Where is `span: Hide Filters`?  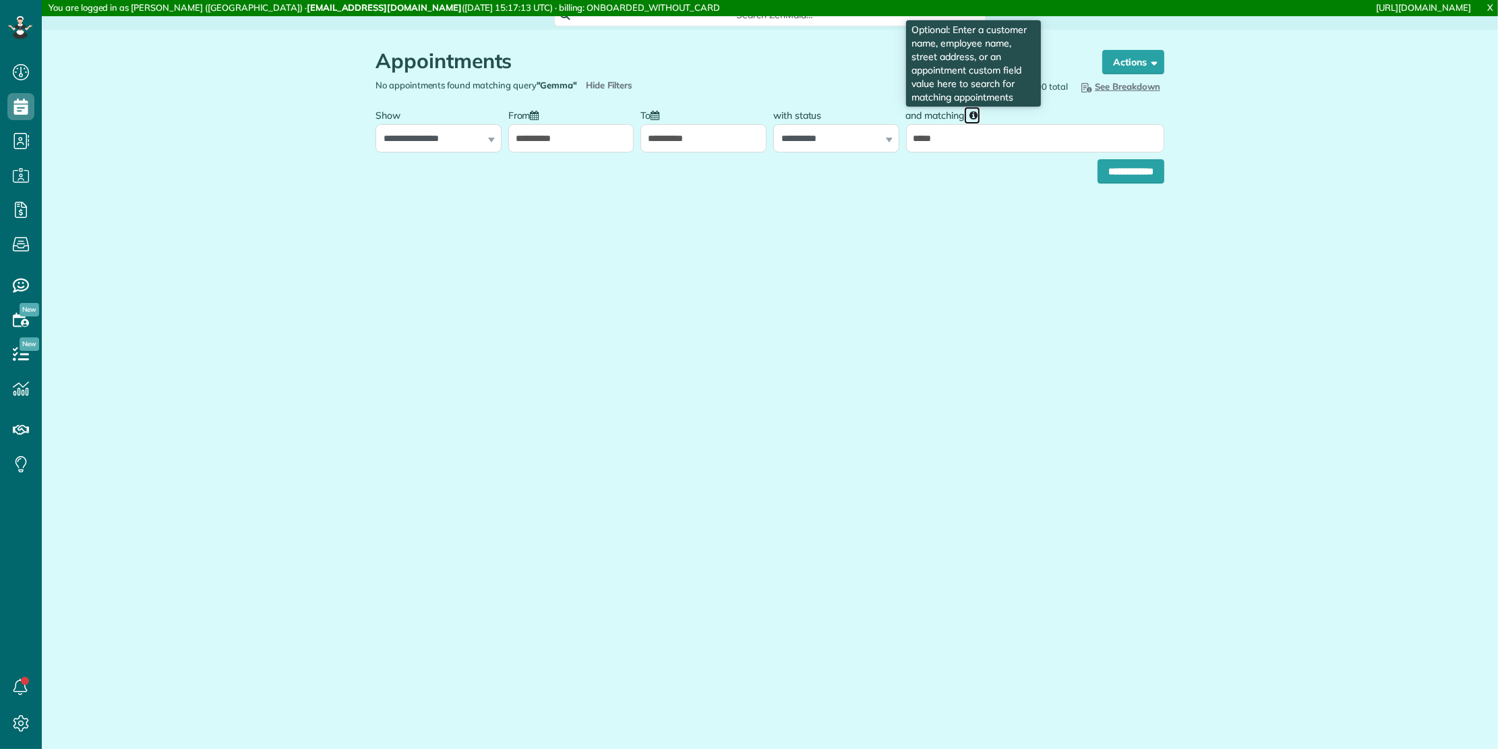 span: Hide Filters is located at coordinates (609, 85).